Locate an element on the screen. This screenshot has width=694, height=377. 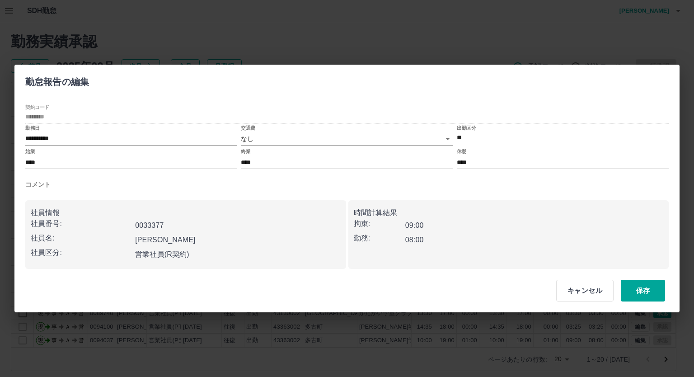
p: 勤務: is located at coordinates (380, 238).